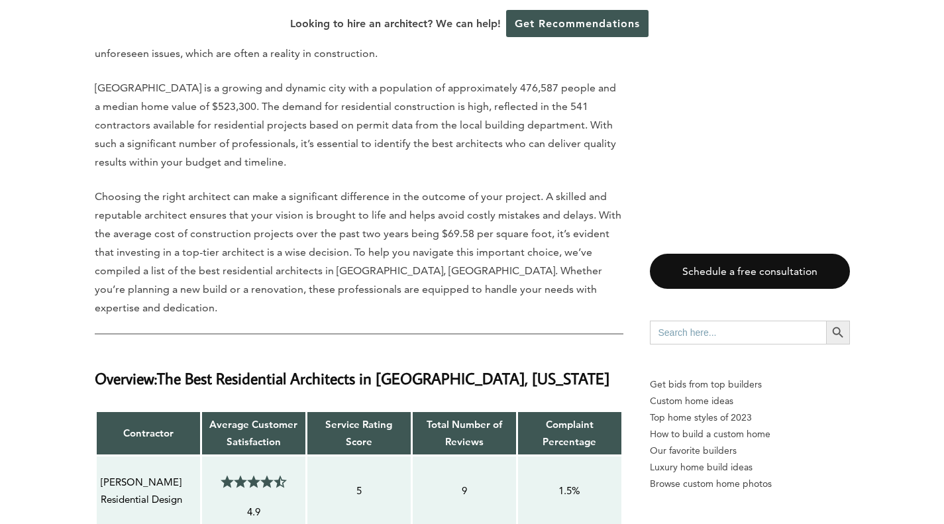 This screenshot has width=944, height=524. What do you see at coordinates (750, 467) in the screenshot?
I see `a: Luxury home build ideas` at bounding box center [750, 467].